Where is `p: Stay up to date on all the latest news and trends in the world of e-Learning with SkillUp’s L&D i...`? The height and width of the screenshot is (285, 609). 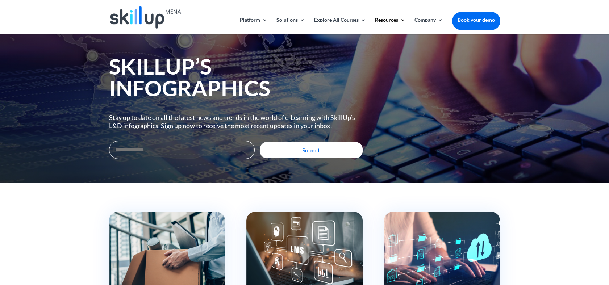 p: Stay up to date on all the latest news and trends in the world of e-Learning with SkillUp’s L&D i... is located at coordinates (236, 122).